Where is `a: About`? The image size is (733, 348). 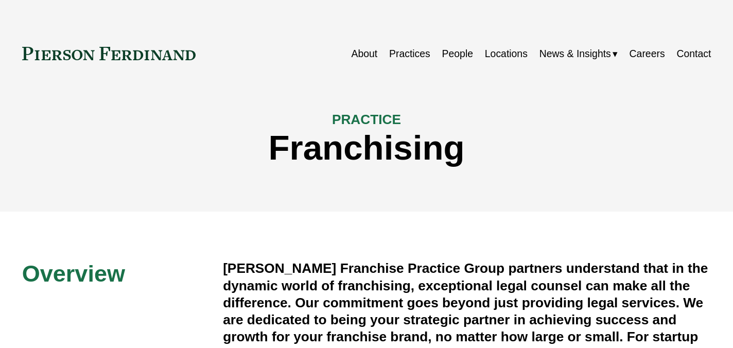
a: About is located at coordinates (364, 54).